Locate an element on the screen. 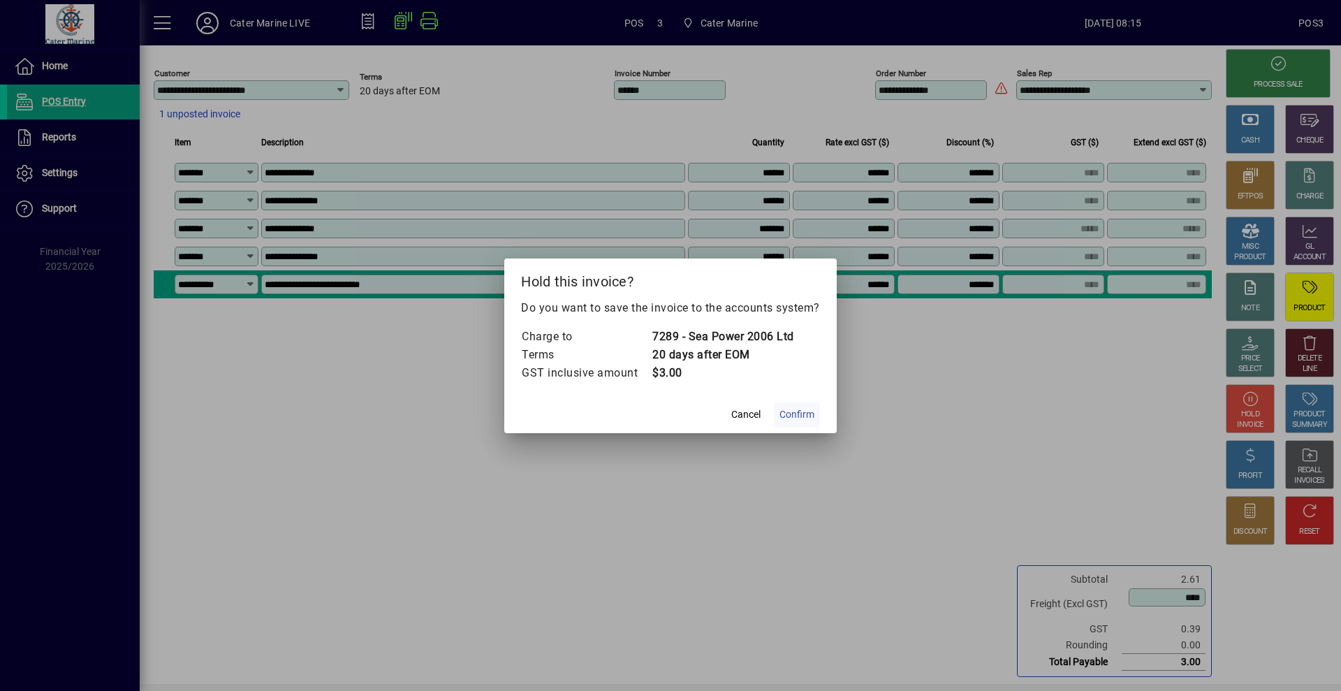 This screenshot has height=691, width=1341. span: Cancel is located at coordinates (746, 414).